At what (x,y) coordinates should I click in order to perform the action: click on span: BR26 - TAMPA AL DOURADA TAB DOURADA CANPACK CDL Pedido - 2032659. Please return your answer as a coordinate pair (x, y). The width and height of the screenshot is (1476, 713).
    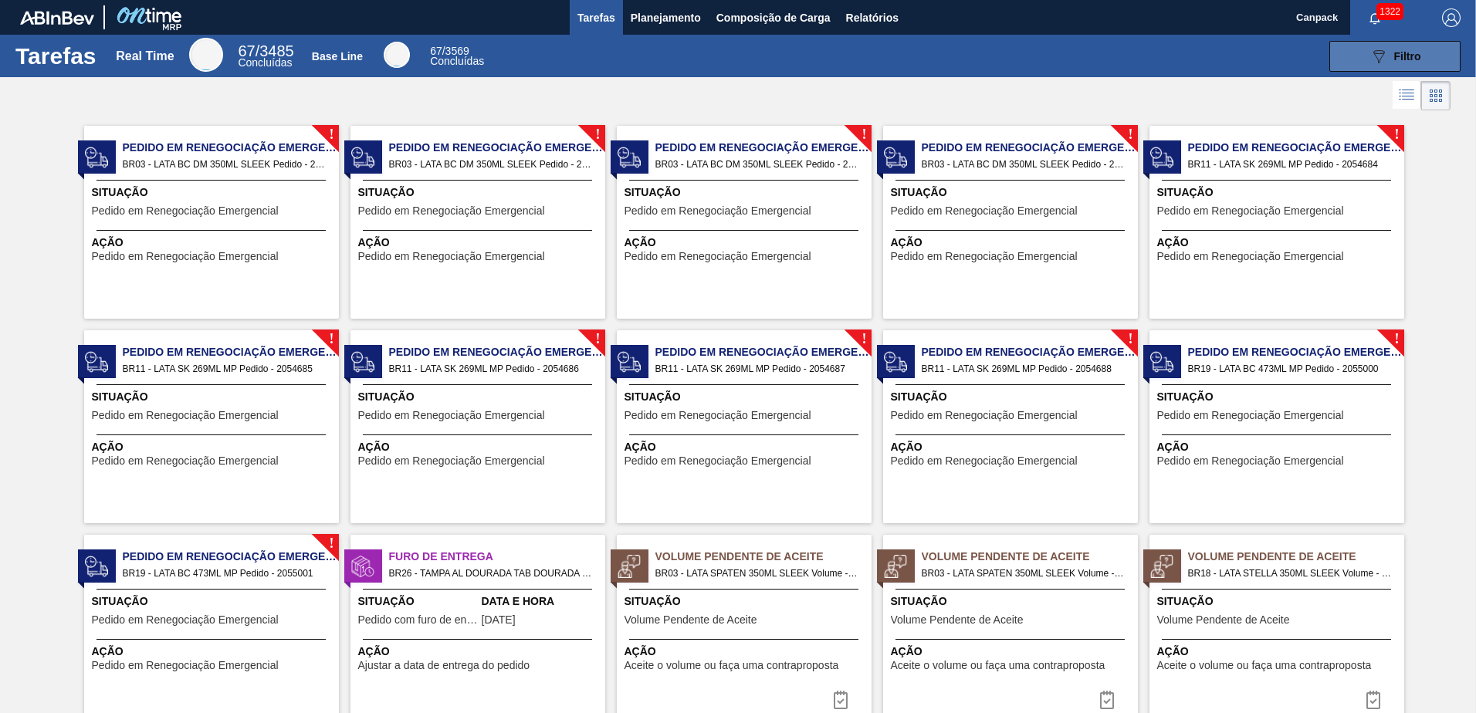
    Looking at the image, I should click on (491, 574).